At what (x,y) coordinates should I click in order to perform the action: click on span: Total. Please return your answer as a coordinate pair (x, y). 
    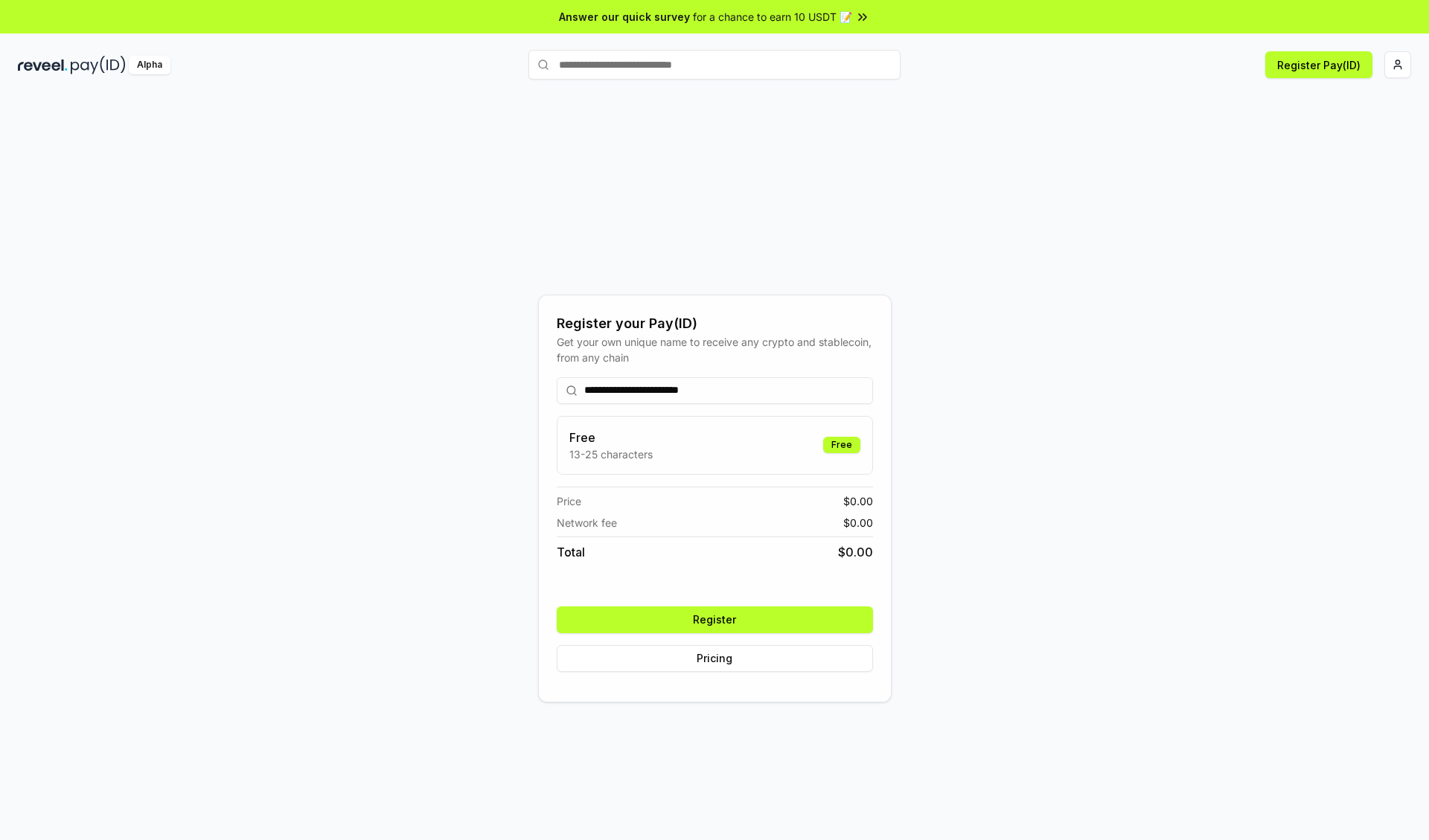
    Looking at the image, I should click on (571, 552).